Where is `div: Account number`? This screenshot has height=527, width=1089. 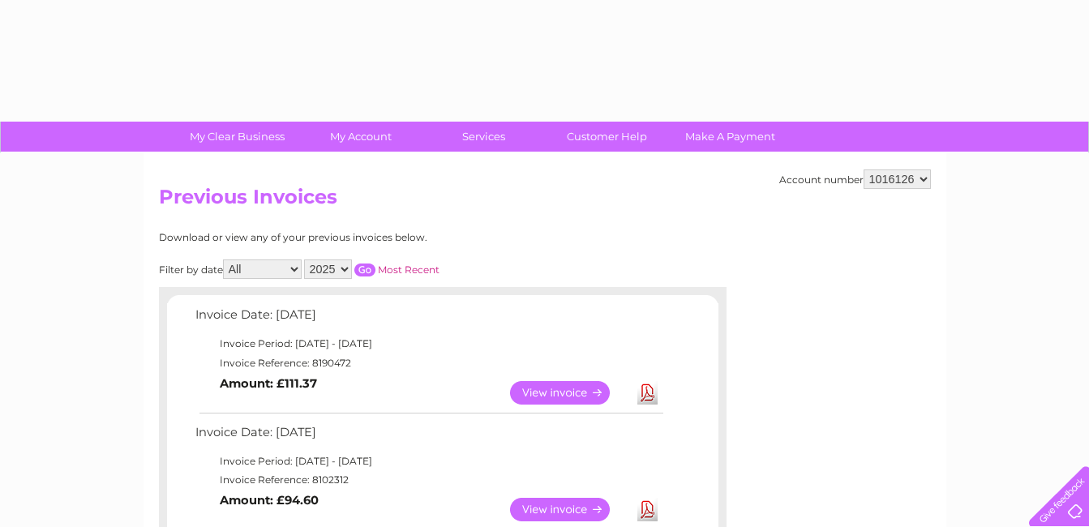 div: Account number is located at coordinates (855, 179).